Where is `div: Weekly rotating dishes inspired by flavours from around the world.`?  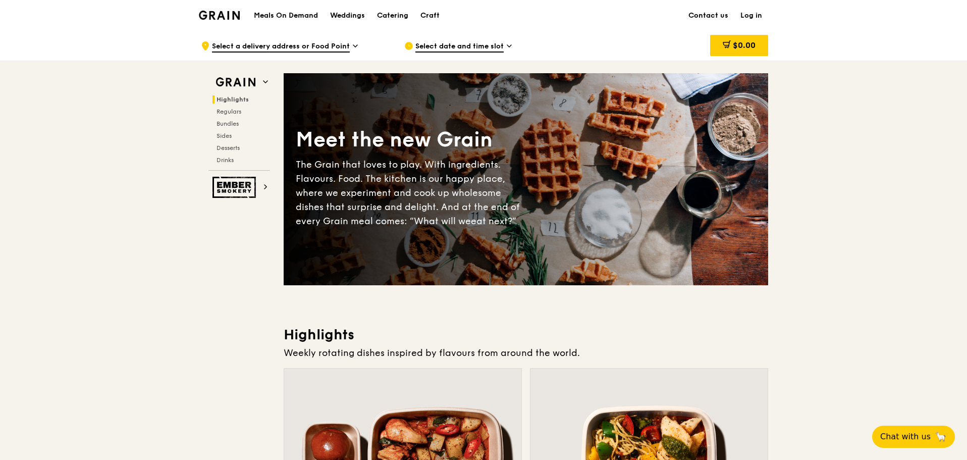
div: Weekly rotating dishes inspired by flavours from around the world. is located at coordinates (526, 353).